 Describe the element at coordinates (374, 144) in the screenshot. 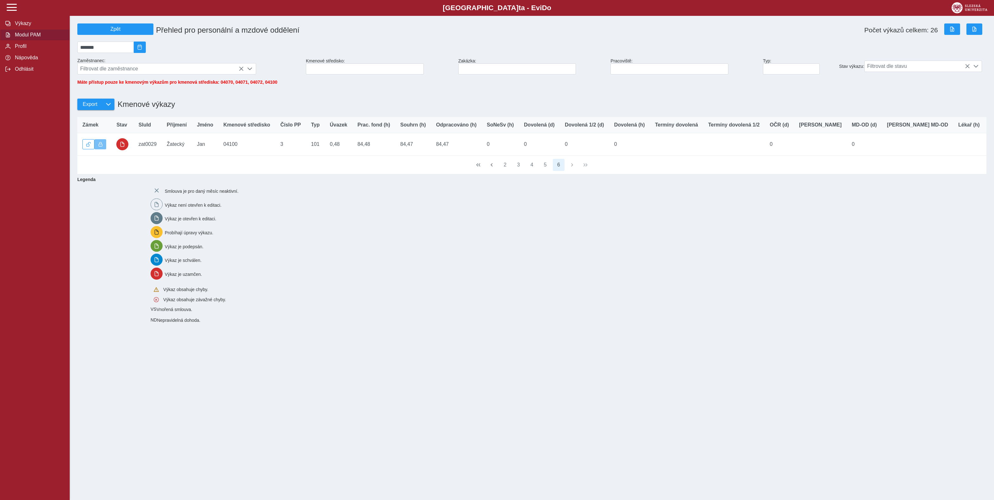

I see `td: 84,48` at that location.